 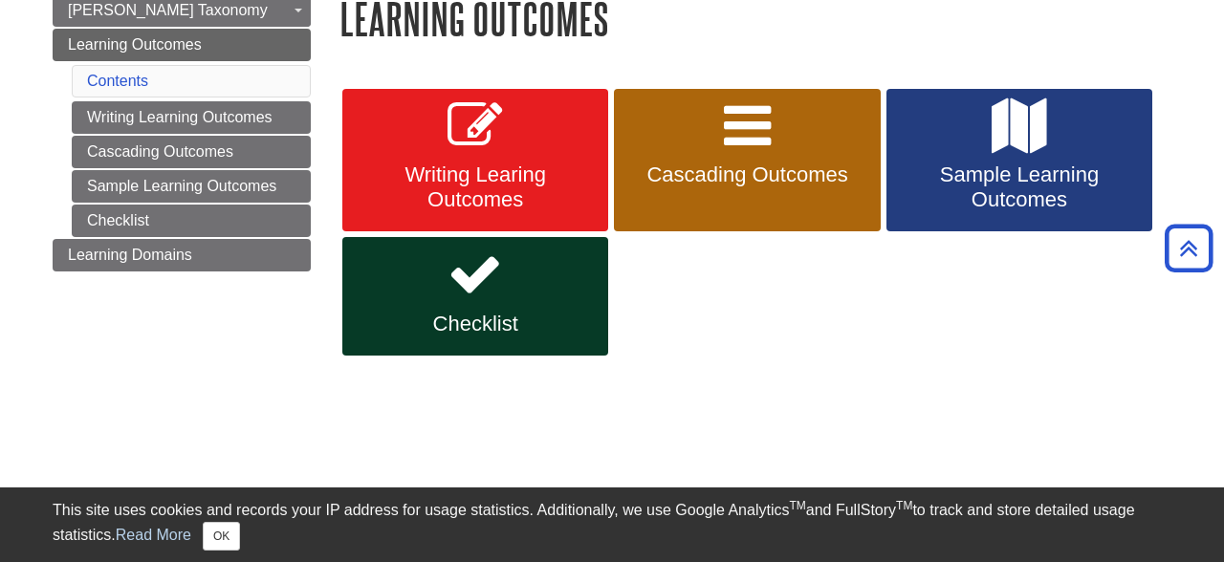 What do you see at coordinates (191, 118) in the screenshot?
I see `a: Writing Learning Outcomes` at bounding box center [191, 118].